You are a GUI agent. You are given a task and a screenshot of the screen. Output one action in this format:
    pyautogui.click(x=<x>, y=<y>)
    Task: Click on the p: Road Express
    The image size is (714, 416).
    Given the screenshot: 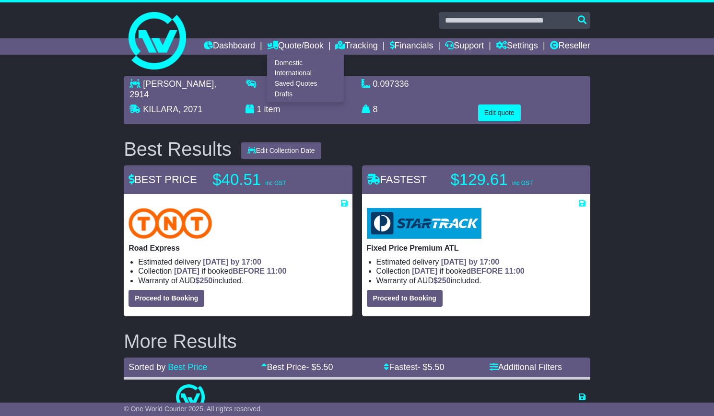 What is the action you would take?
    pyautogui.click(x=238, y=248)
    